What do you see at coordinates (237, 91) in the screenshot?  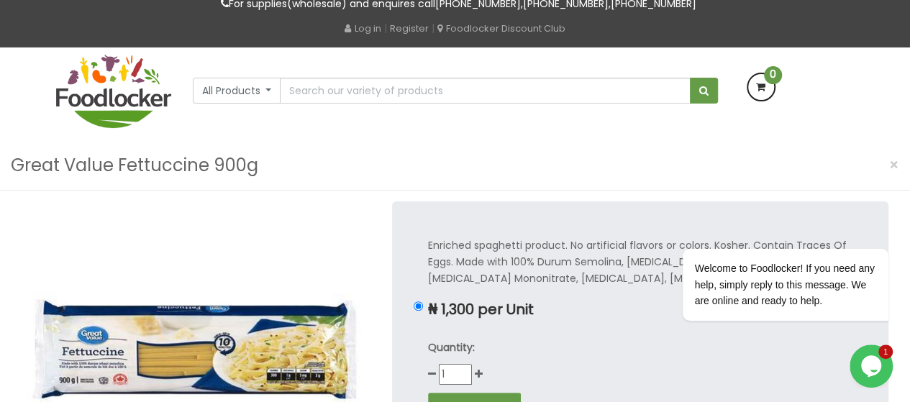 I see `button: All Products` at bounding box center [237, 91].